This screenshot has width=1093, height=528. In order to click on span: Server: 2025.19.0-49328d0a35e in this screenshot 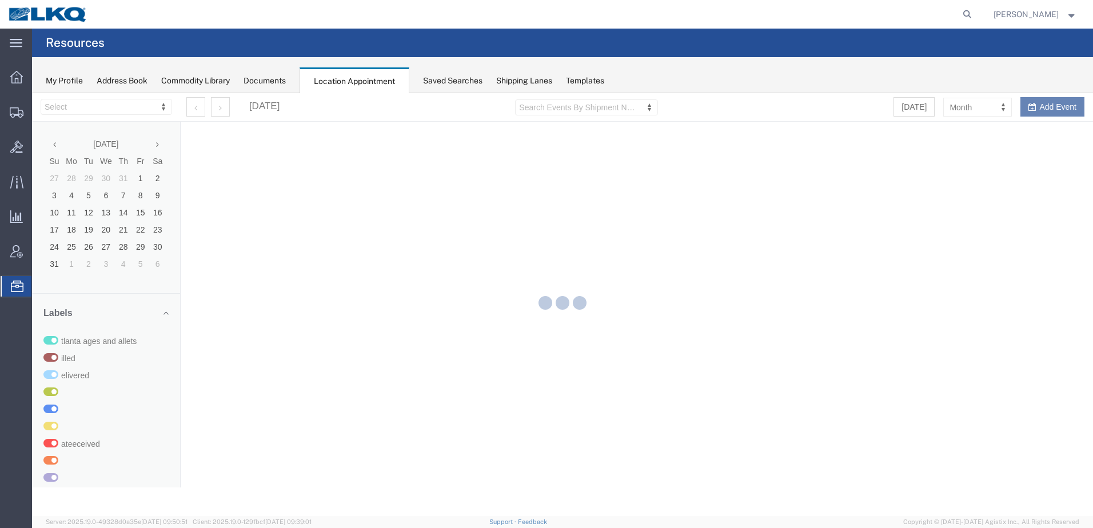, I will do `click(117, 522)`.